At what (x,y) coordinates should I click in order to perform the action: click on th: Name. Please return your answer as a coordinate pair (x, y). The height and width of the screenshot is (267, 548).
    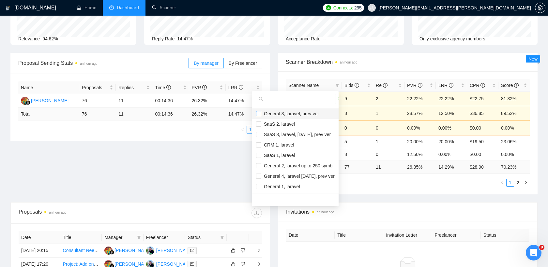
    Looking at the image, I should click on (49, 88).